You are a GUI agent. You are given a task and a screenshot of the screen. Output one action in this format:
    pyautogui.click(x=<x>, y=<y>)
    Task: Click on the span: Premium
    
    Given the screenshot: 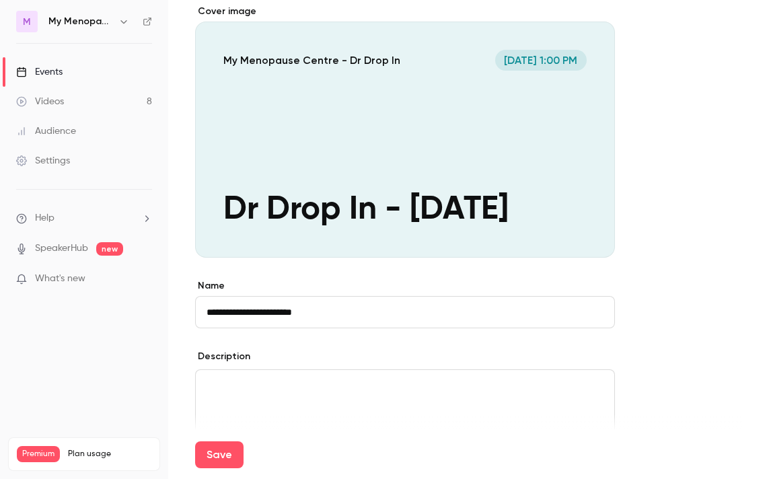 What is the action you would take?
    pyautogui.click(x=38, y=454)
    